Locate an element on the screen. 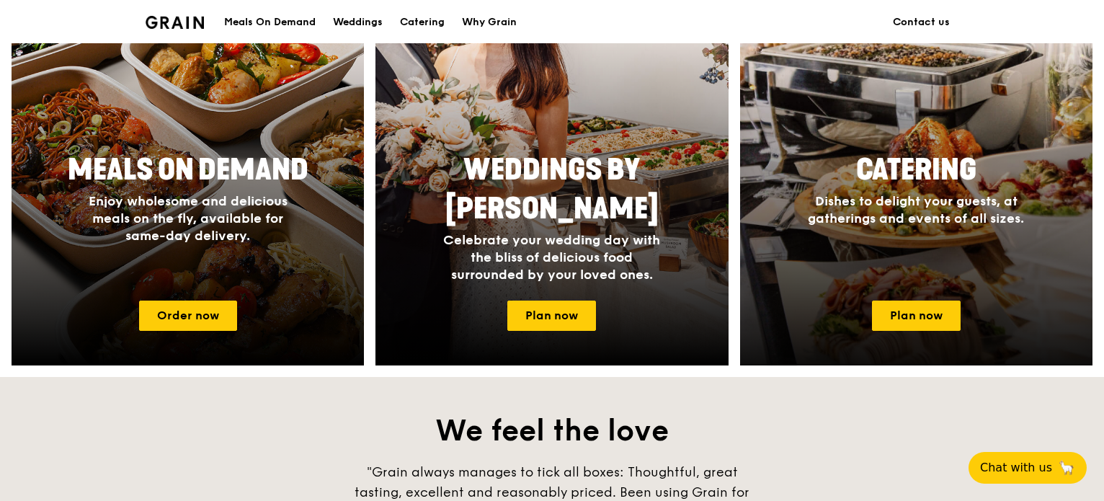 This screenshot has width=1104, height=501. div: Why Grain is located at coordinates (489, 22).